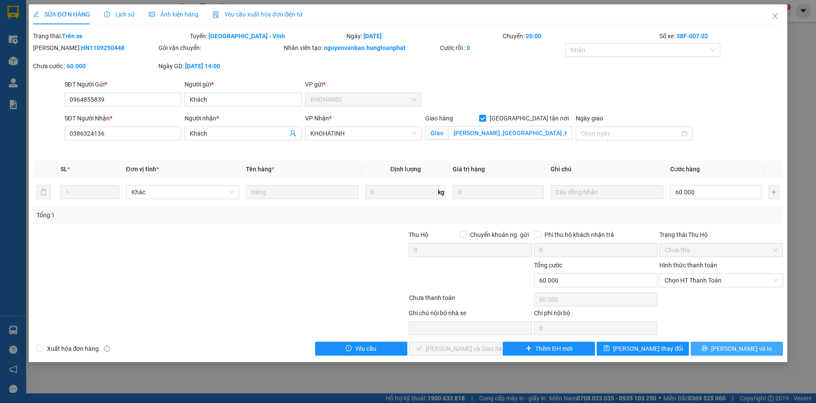  Describe the element at coordinates (606, 169) in the screenshot. I see `th: Ghi chú` at that location.